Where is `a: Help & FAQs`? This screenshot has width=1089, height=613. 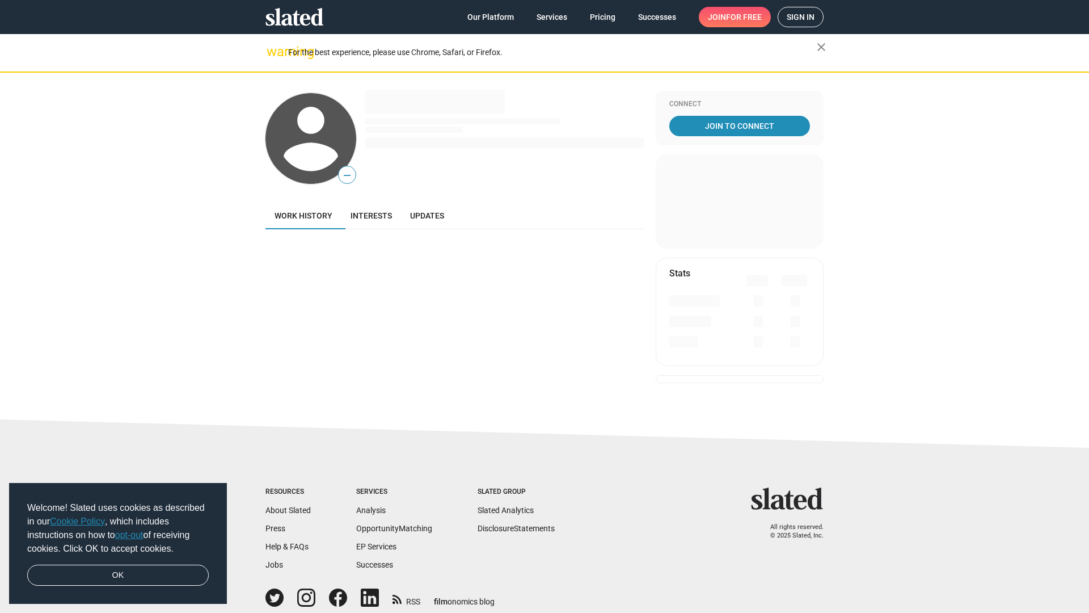 a: Help & FAQs is located at coordinates (287, 546).